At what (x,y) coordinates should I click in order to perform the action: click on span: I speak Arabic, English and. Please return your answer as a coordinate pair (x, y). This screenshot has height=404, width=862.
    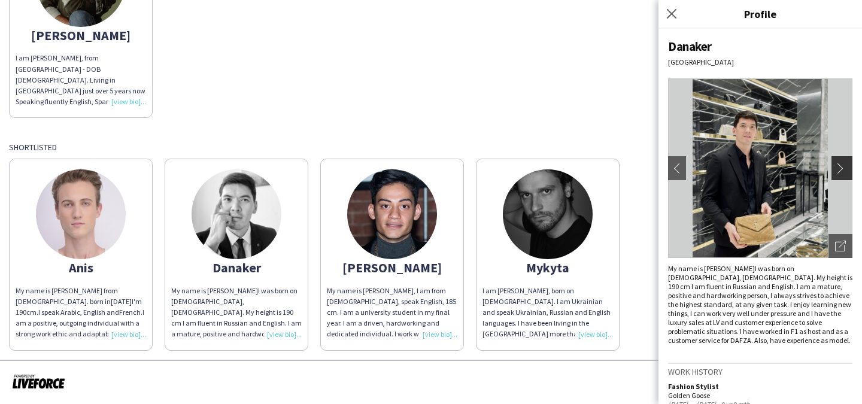
    Looking at the image, I should click on (78, 312).